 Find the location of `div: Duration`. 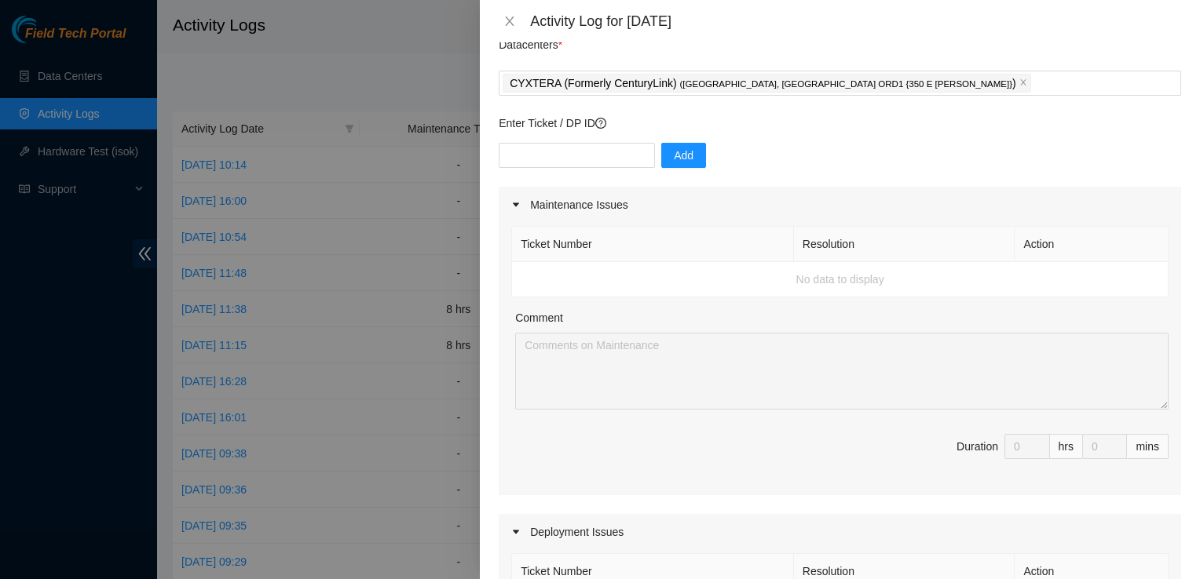

div: Duration is located at coordinates (977, 447).